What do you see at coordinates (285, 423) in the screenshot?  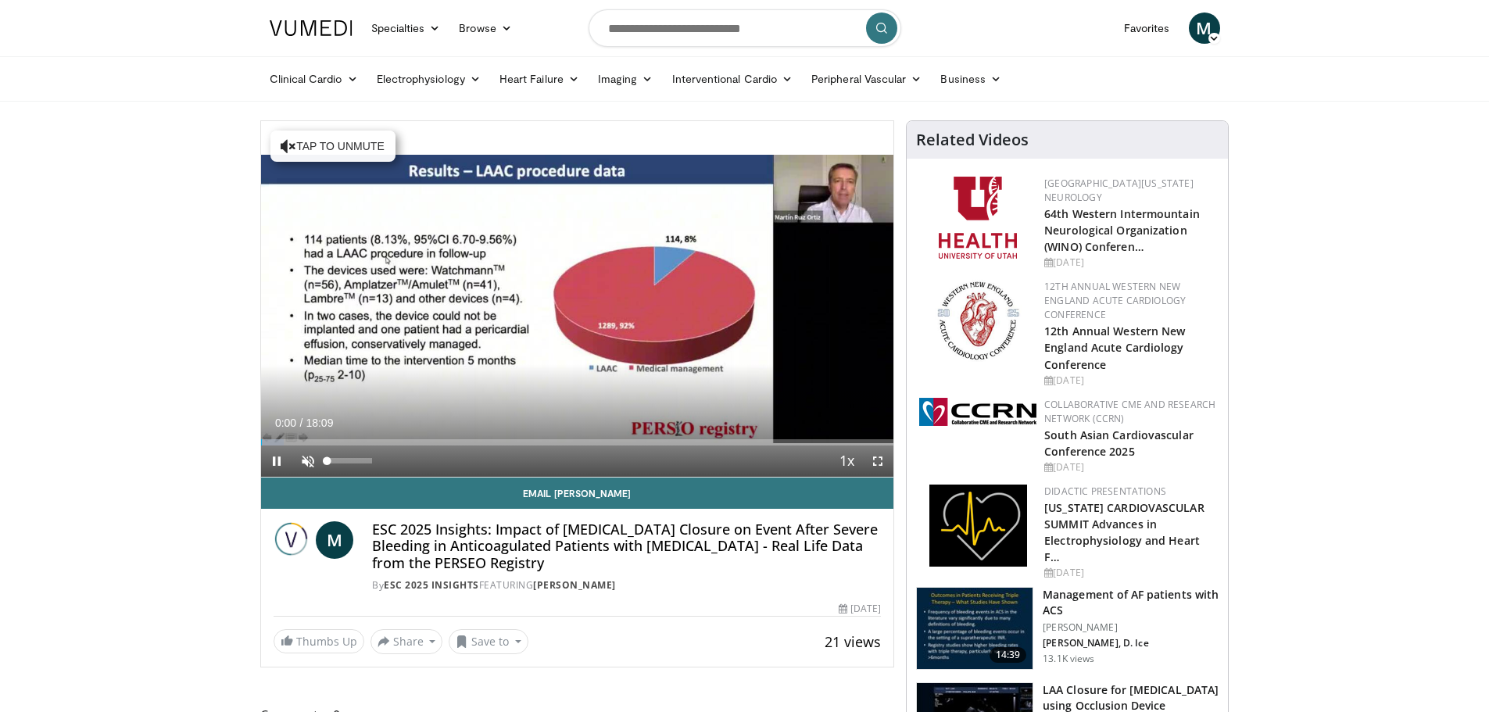 I see `span: 0:00` at bounding box center [285, 423].